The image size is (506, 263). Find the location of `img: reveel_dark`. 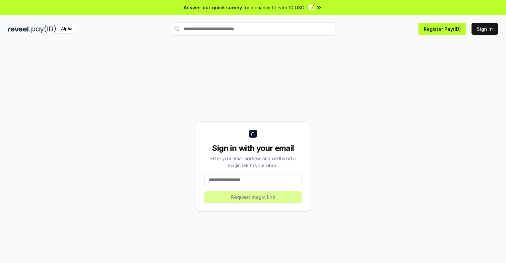

img: reveel_dark is located at coordinates (19, 29).